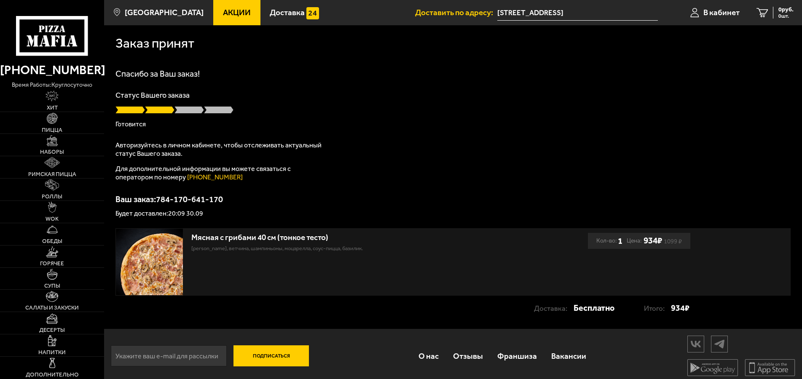 The image size is (802, 379). What do you see at coordinates (287, 12) in the screenshot?
I see `span: Доставка` at bounding box center [287, 12].